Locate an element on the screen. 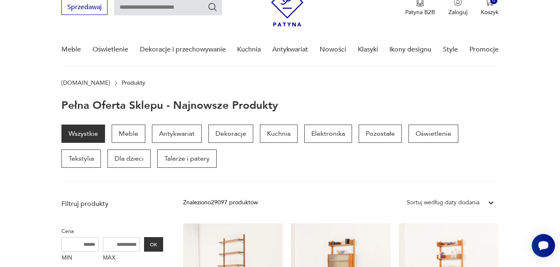 The image size is (560, 267). p: Filtruj produkty is located at coordinates (112, 204).